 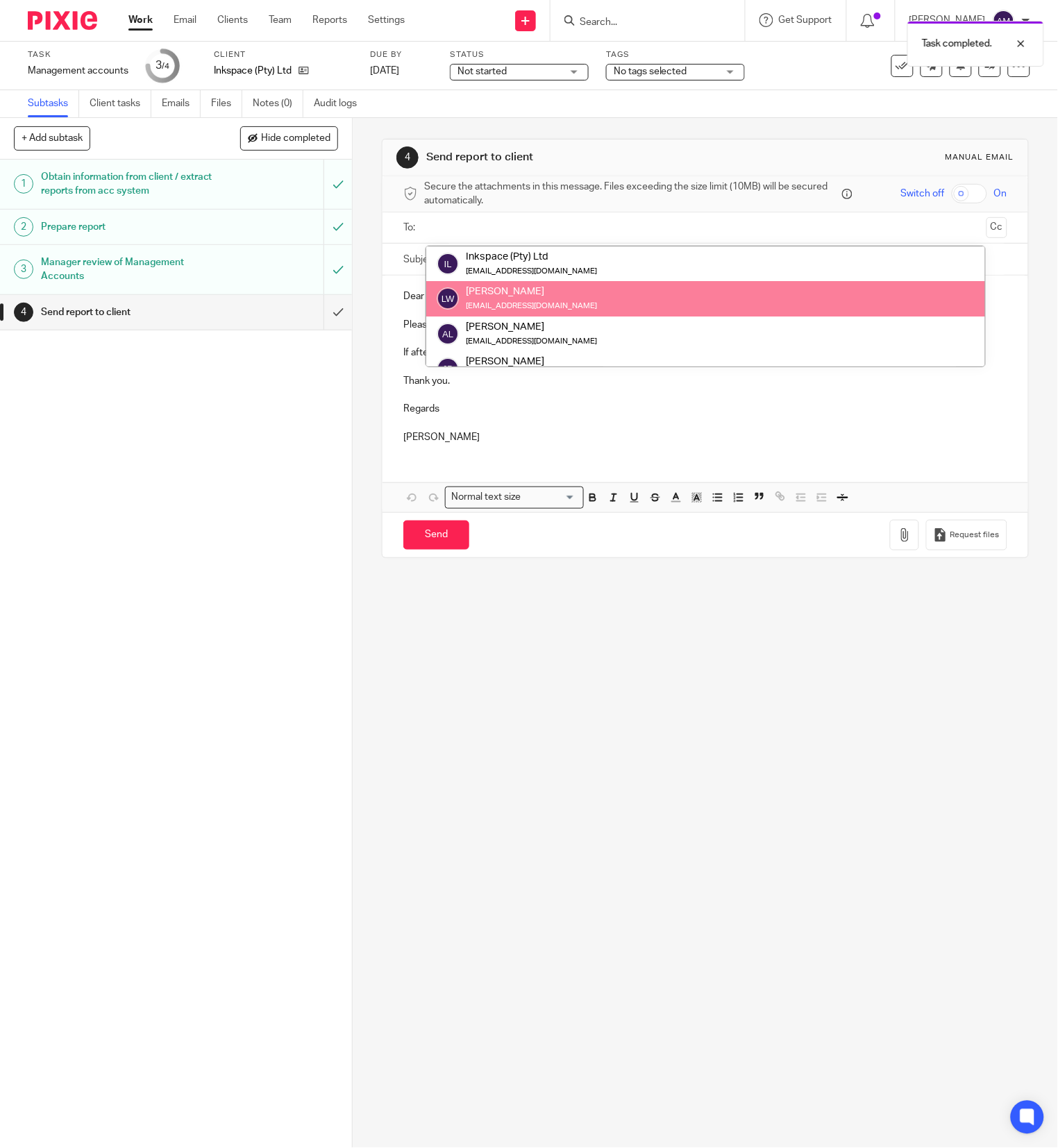 I want to click on img: Pixie, so click(x=62, y=20).